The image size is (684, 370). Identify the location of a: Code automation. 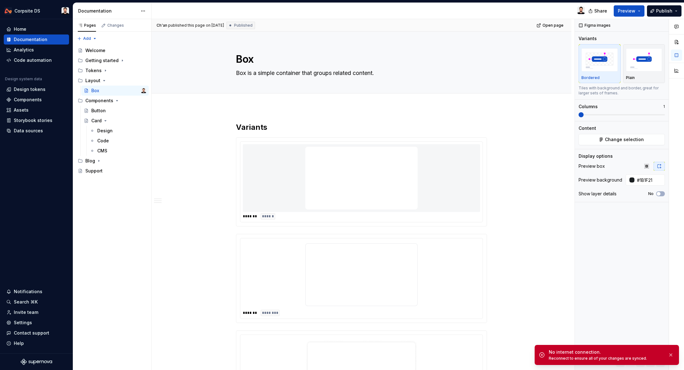
(36, 60).